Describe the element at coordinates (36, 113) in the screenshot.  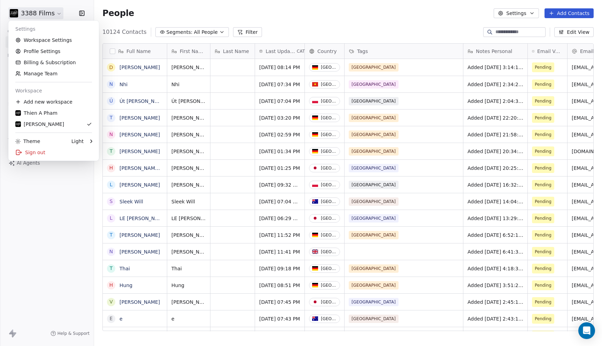
I see `div: Thien A Pham` at that location.